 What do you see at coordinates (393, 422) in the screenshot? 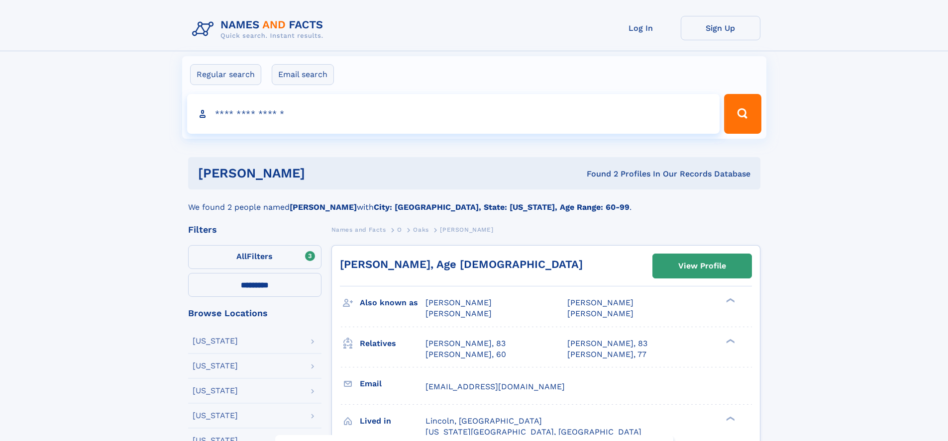
I see `h3: Lived in` at bounding box center [393, 422].